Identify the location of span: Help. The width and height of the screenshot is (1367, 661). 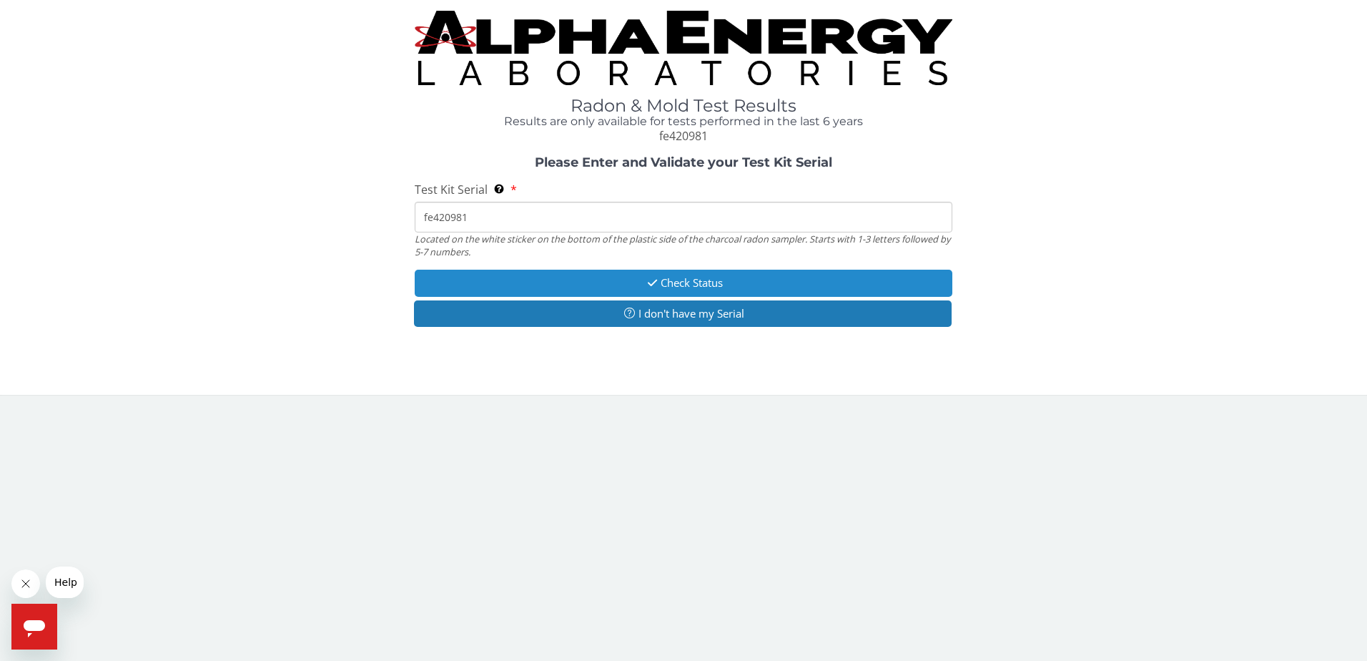
(20, 16).